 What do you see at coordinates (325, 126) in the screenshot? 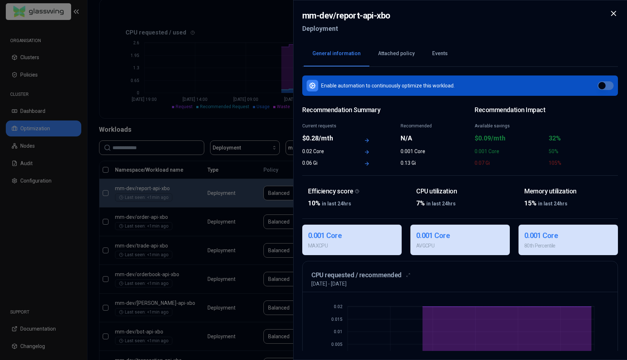
I see `div: Current requests` at bounding box center [325, 126].